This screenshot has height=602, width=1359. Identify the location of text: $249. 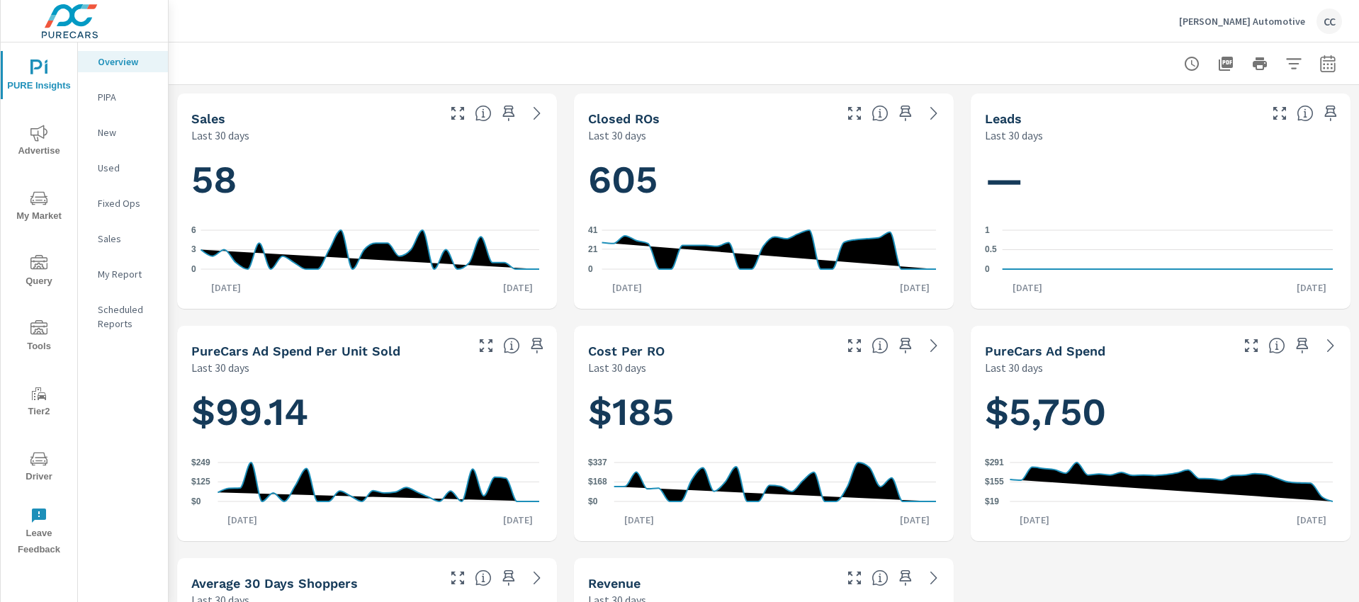
(200, 463).